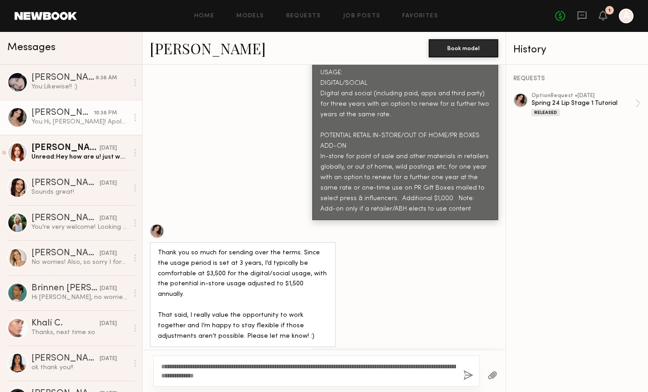 The width and height of the screenshot is (648, 392). I want to click on div: Released, so click(546, 112).